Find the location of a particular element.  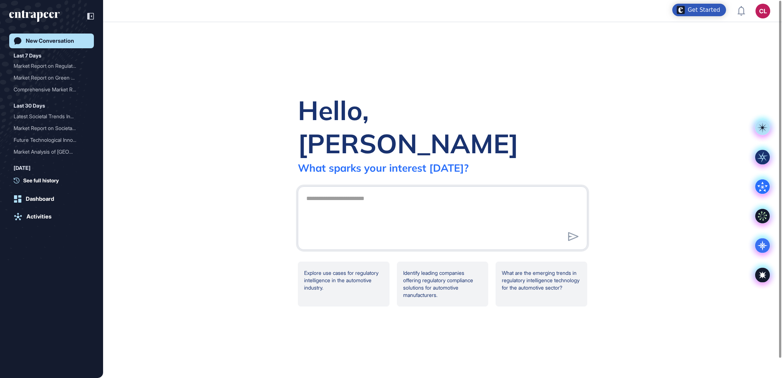

a: New Conversation is located at coordinates (52, 41).